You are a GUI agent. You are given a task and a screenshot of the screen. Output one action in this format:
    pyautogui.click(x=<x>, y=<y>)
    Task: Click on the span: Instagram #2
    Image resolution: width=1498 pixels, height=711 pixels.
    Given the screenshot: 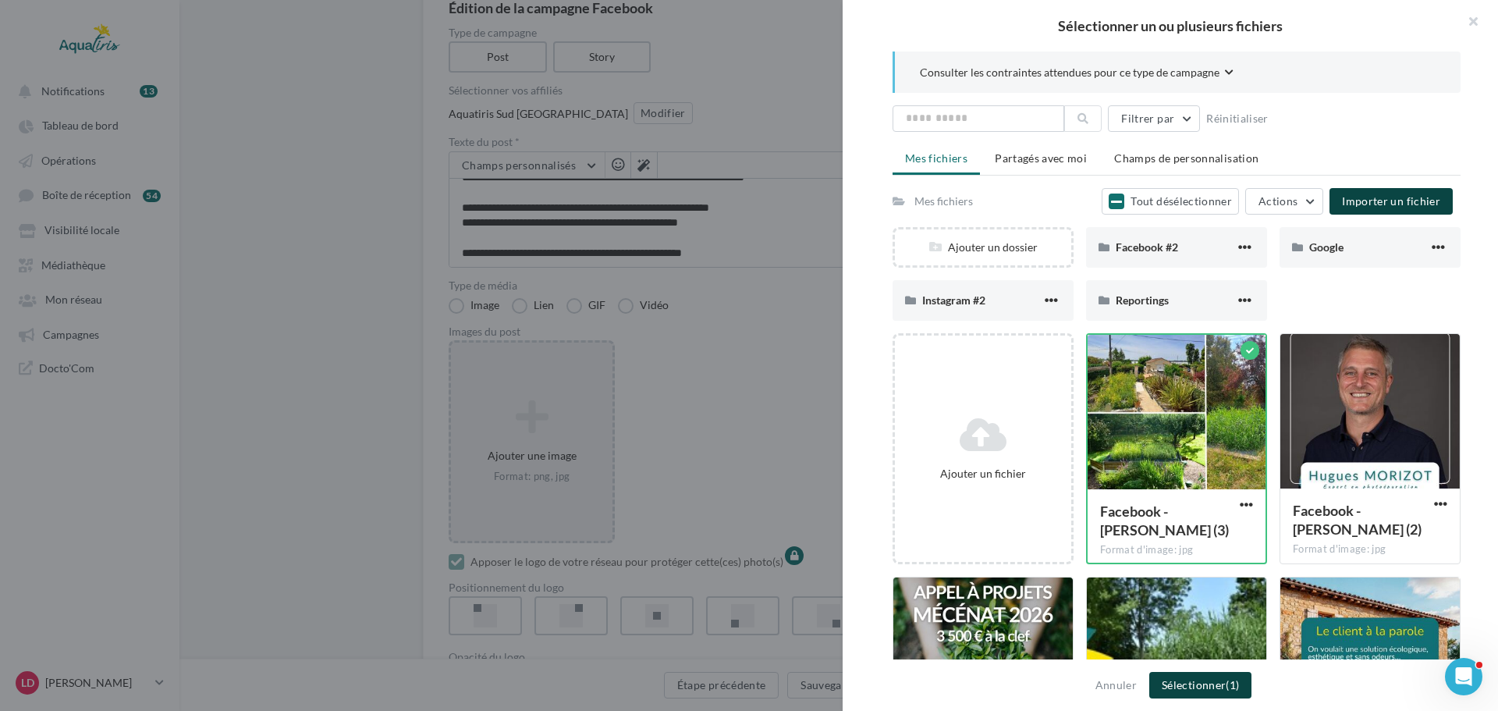 What is the action you would take?
    pyautogui.click(x=953, y=300)
    